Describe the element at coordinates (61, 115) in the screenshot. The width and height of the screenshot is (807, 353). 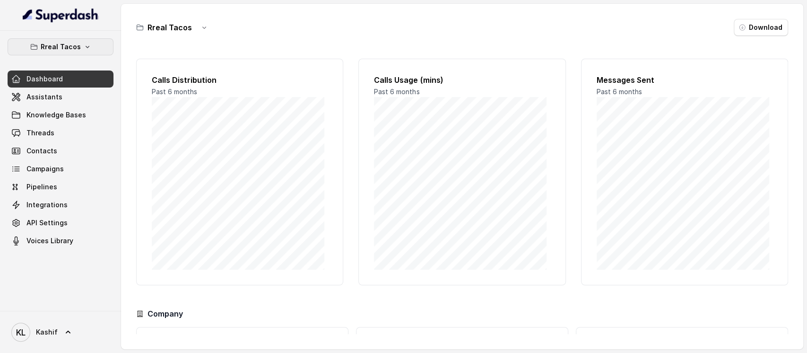
I see `a: Knowledge Bases` at that location.